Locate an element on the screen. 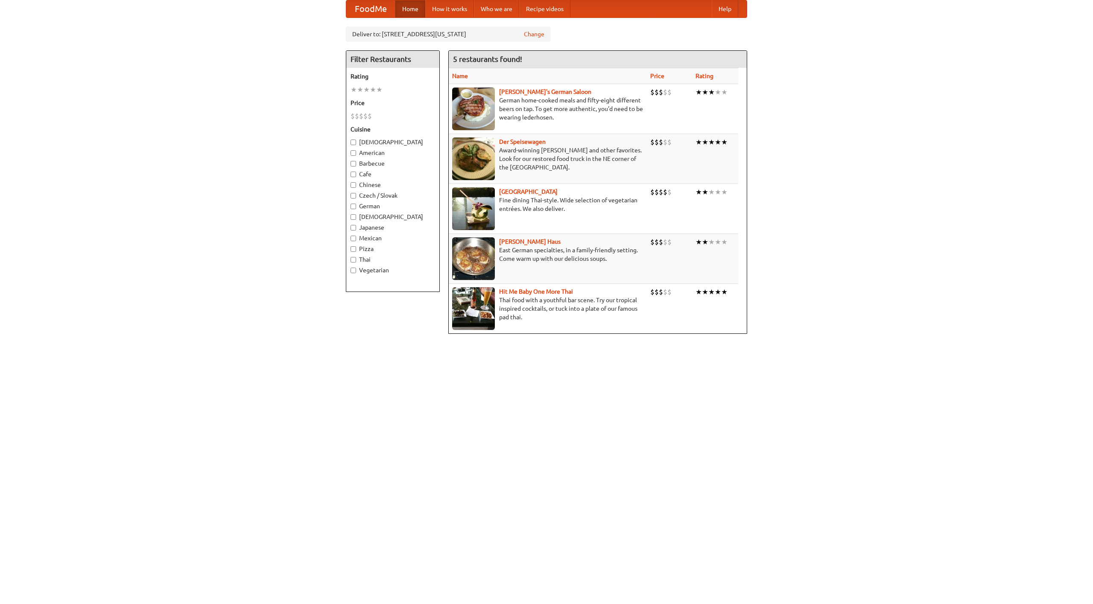 The image size is (1093, 604). label: Japanese is located at coordinates (393, 228).